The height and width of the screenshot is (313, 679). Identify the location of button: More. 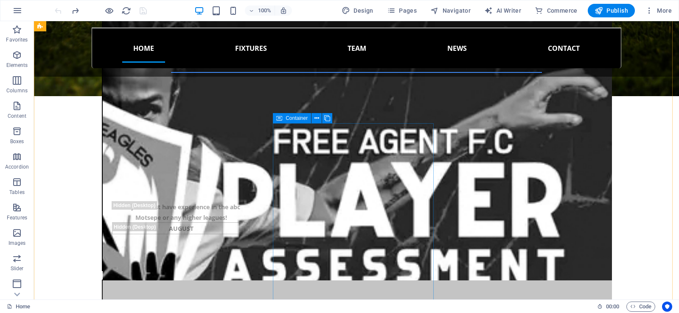
(658, 11).